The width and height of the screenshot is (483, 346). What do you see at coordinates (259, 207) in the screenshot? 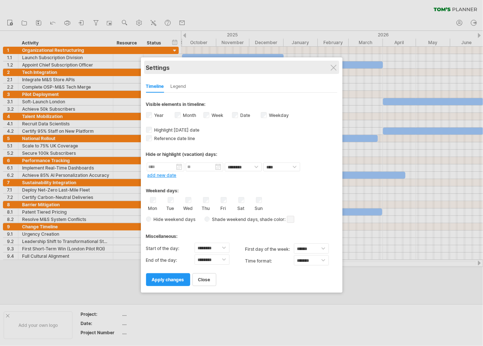
I see `label: Sun` at bounding box center [259, 207].